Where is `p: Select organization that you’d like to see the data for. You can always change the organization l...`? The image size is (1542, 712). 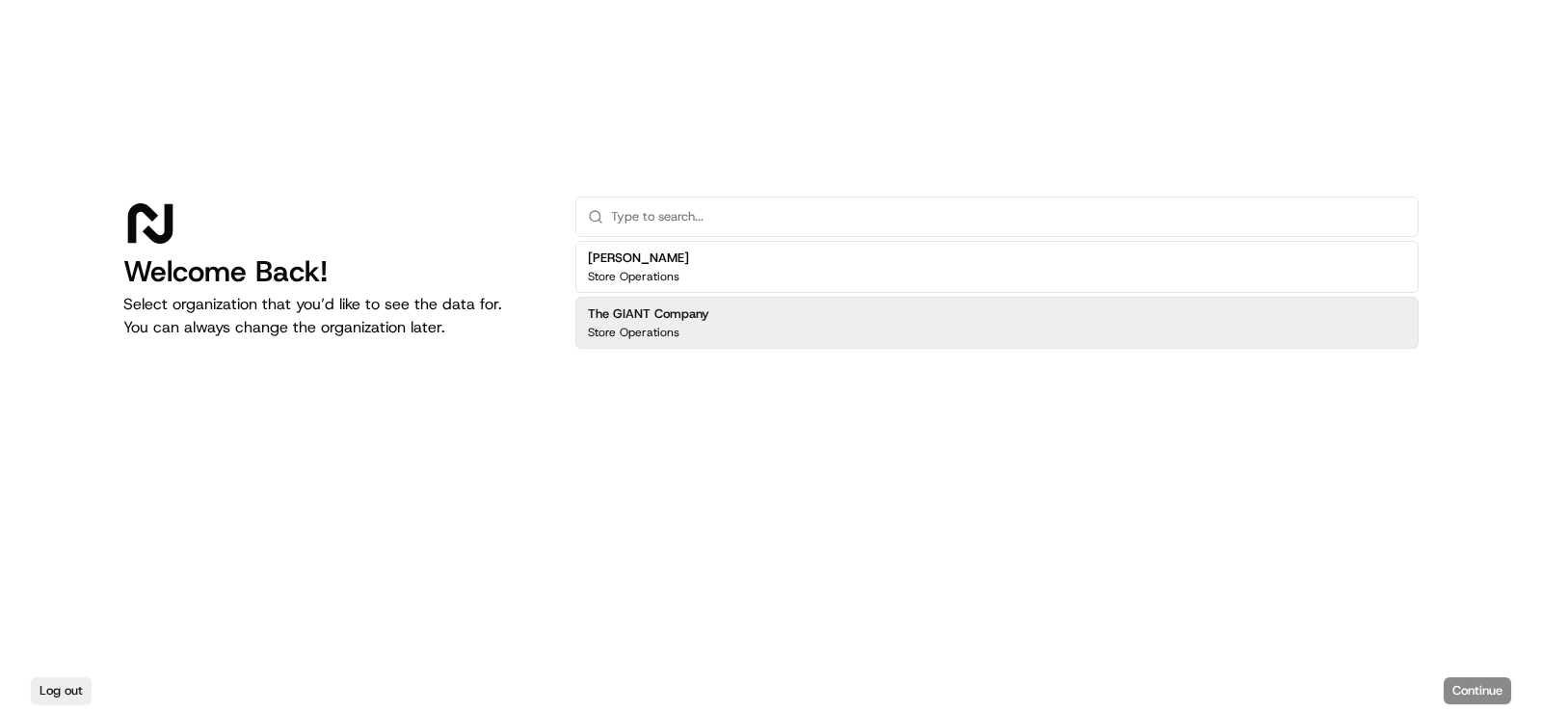 p: Select organization that you’d like to see the data for. You can always change the organization l... is located at coordinates (333, 316).